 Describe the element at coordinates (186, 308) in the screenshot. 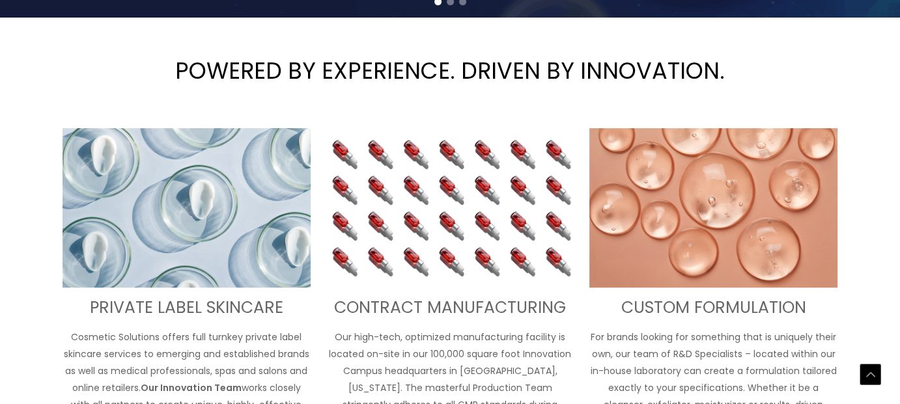

I see `h3: PRIVATE LABEL SKINCARE` at that location.